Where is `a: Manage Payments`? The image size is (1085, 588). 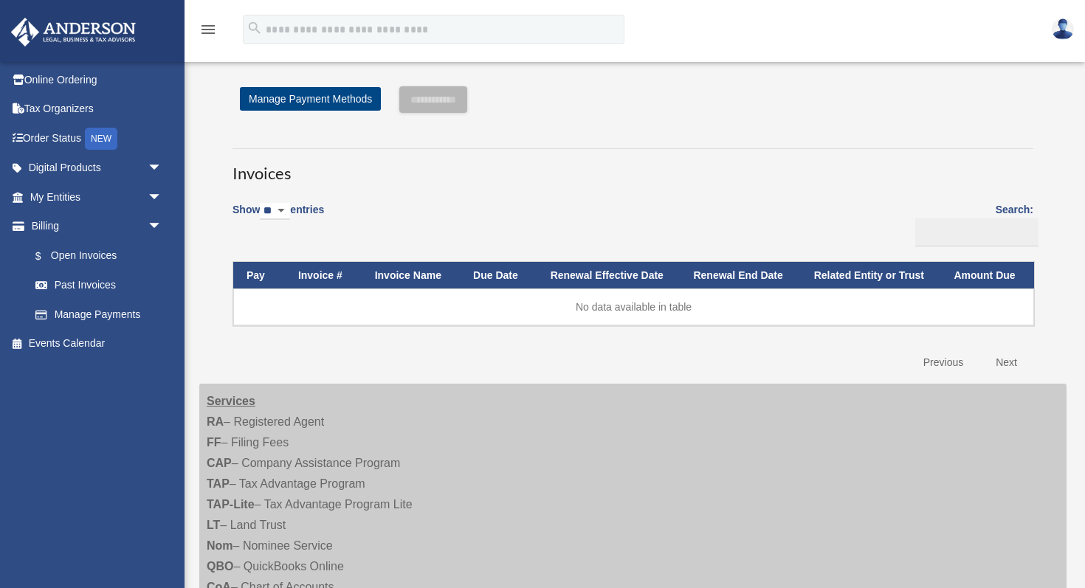 a: Manage Payments is located at coordinates (99, 314).